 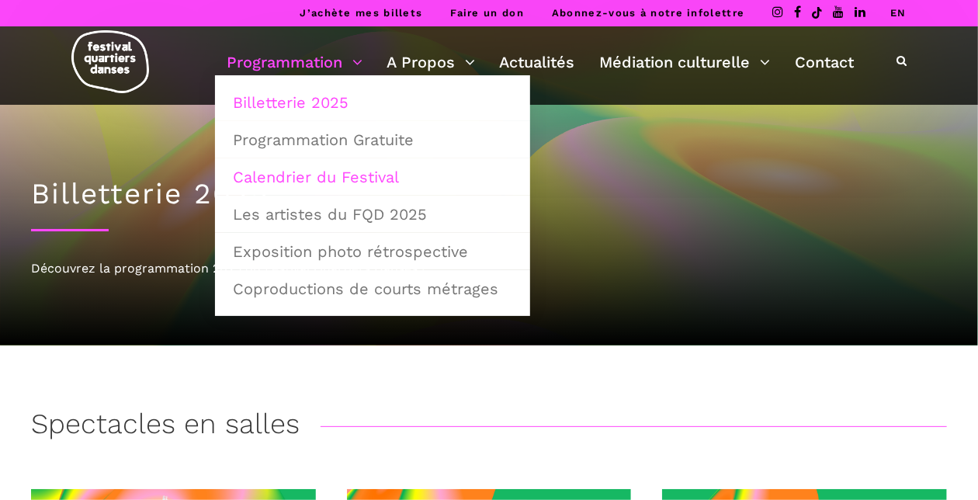 I want to click on a: Contact, so click(x=824, y=62).